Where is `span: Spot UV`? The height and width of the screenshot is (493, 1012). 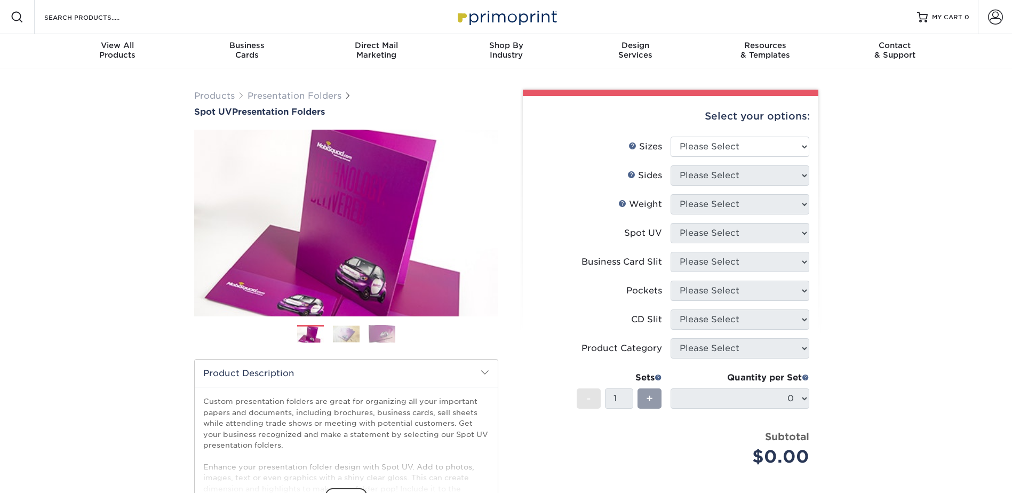
span: Spot UV is located at coordinates (213, 111).